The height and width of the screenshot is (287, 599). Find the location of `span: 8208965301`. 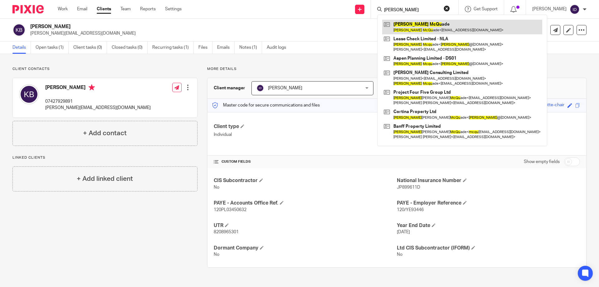

span: 8208965301 is located at coordinates (226, 232).